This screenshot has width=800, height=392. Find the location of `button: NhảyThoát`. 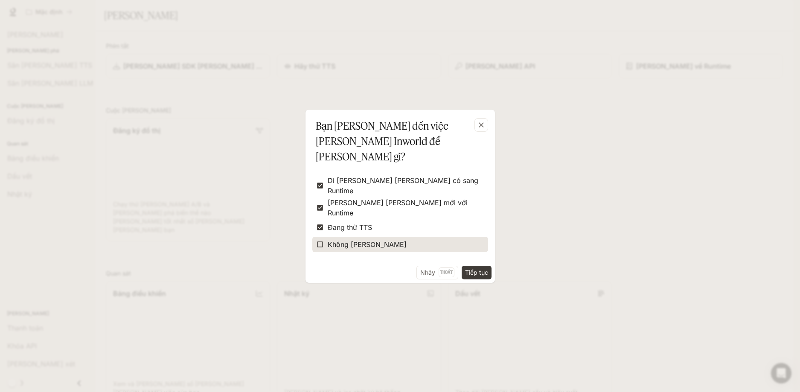

button: NhảyThoát is located at coordinates (437, 273).